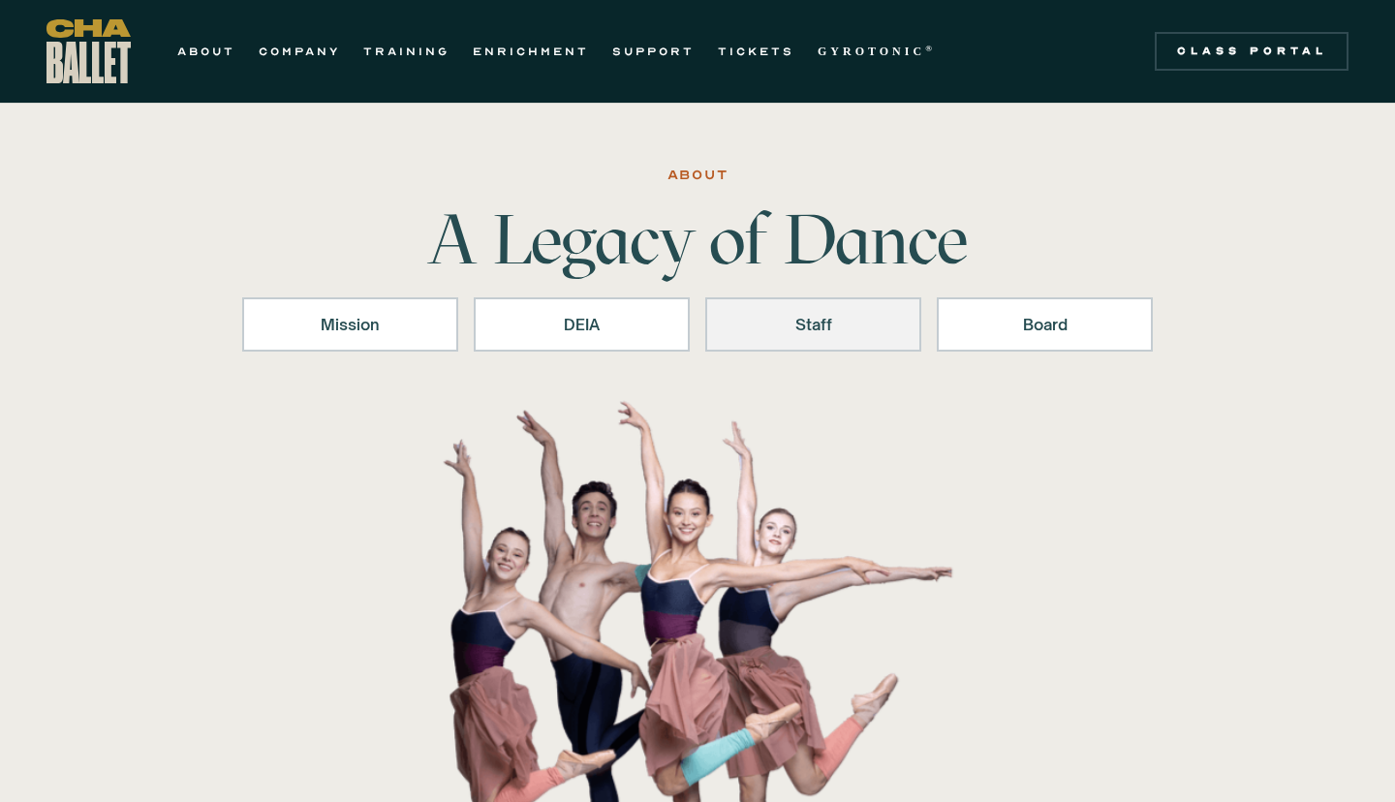  I want to click on a: ABOUT, so click(206, 51).